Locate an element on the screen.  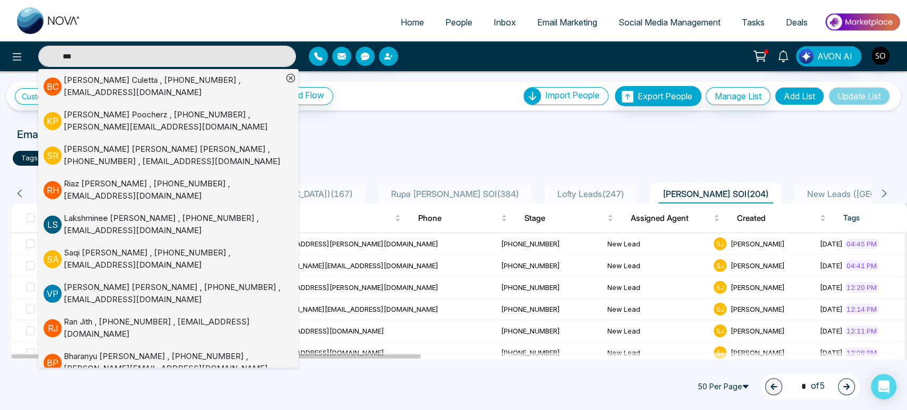
img: User Avatar is located at coordinates (881, 56).